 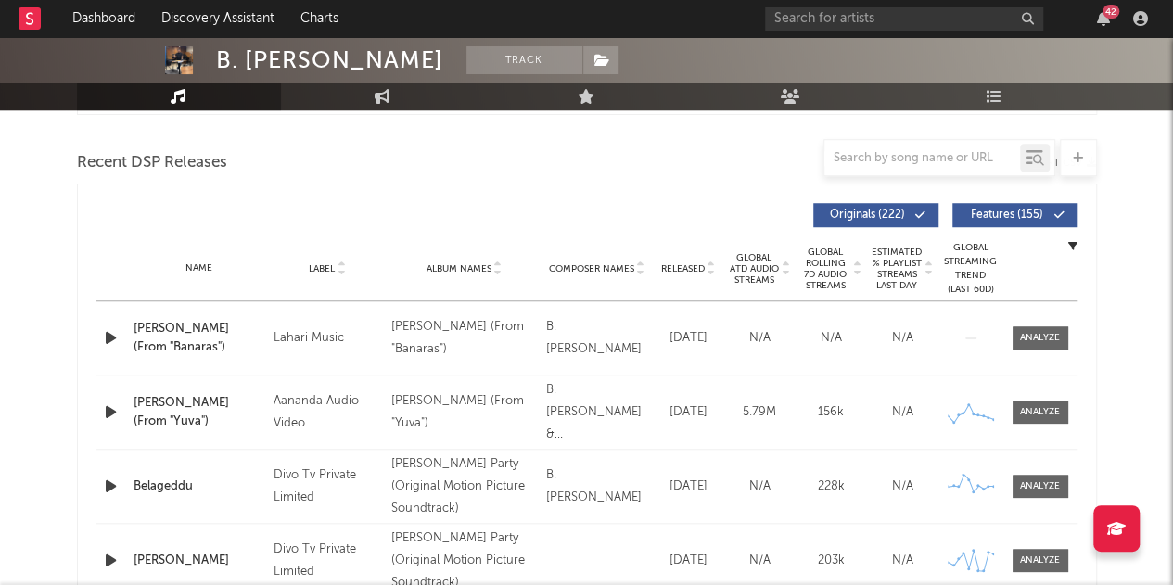 I want to click on div: 42, so click(x=1111, y=11).